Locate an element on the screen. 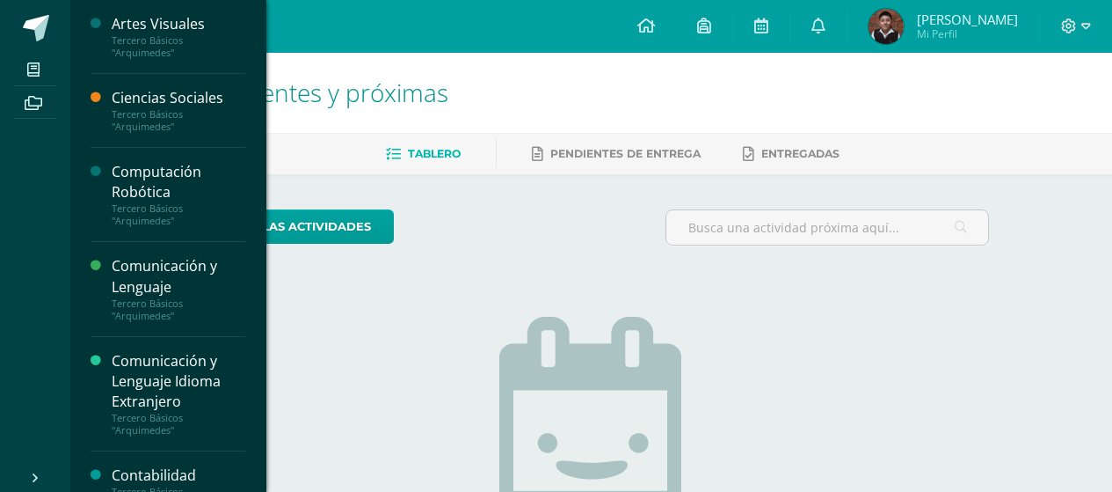 This screenshot has height=492, width=1112. a: todas las Actividades is located at coordinates (294, 226).